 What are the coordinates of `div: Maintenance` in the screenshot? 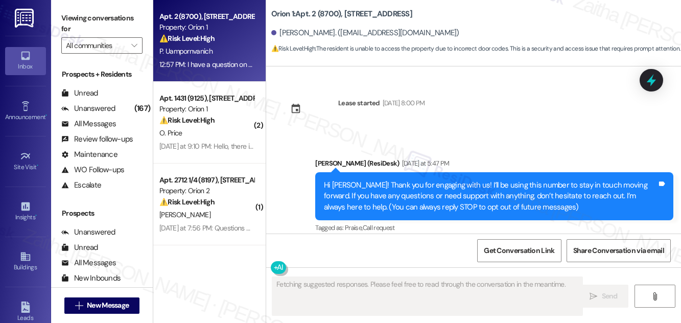 It's located at (89, 154).